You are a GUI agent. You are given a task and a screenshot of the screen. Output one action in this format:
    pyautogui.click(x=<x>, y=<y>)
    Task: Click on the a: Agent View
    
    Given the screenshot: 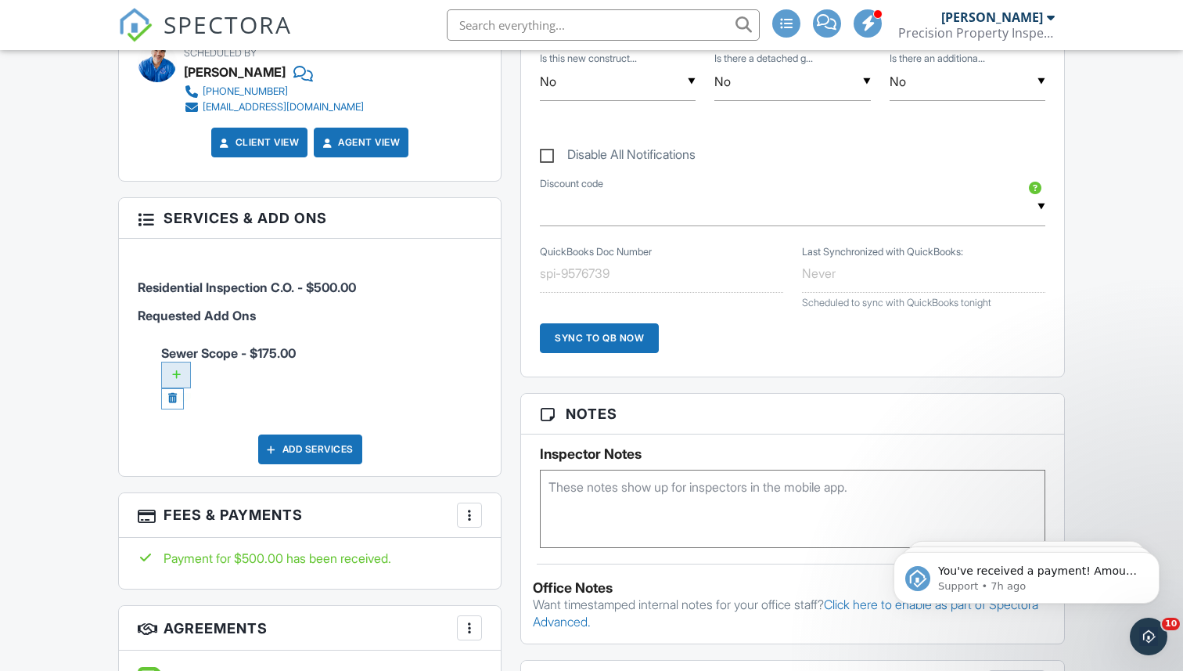 What is the action you would take?
    pyautogui.click(x=359, y=142)
    